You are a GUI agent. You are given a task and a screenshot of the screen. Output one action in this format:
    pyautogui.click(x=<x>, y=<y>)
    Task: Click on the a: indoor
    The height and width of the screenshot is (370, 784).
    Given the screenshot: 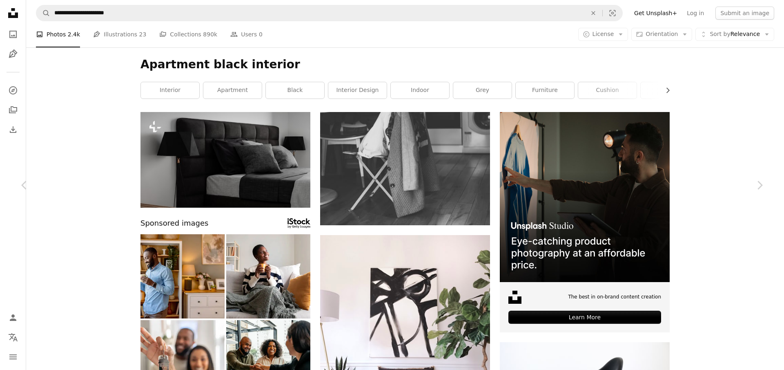 What is the action you would take?
    pyautogui.click(x=420, y=90)
    